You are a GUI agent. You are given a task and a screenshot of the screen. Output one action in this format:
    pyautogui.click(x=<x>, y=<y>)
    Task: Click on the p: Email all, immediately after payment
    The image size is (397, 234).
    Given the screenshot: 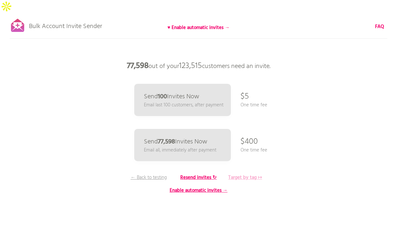 What is the action you would take?
    pyautogui.click(x=180, y=150)
    